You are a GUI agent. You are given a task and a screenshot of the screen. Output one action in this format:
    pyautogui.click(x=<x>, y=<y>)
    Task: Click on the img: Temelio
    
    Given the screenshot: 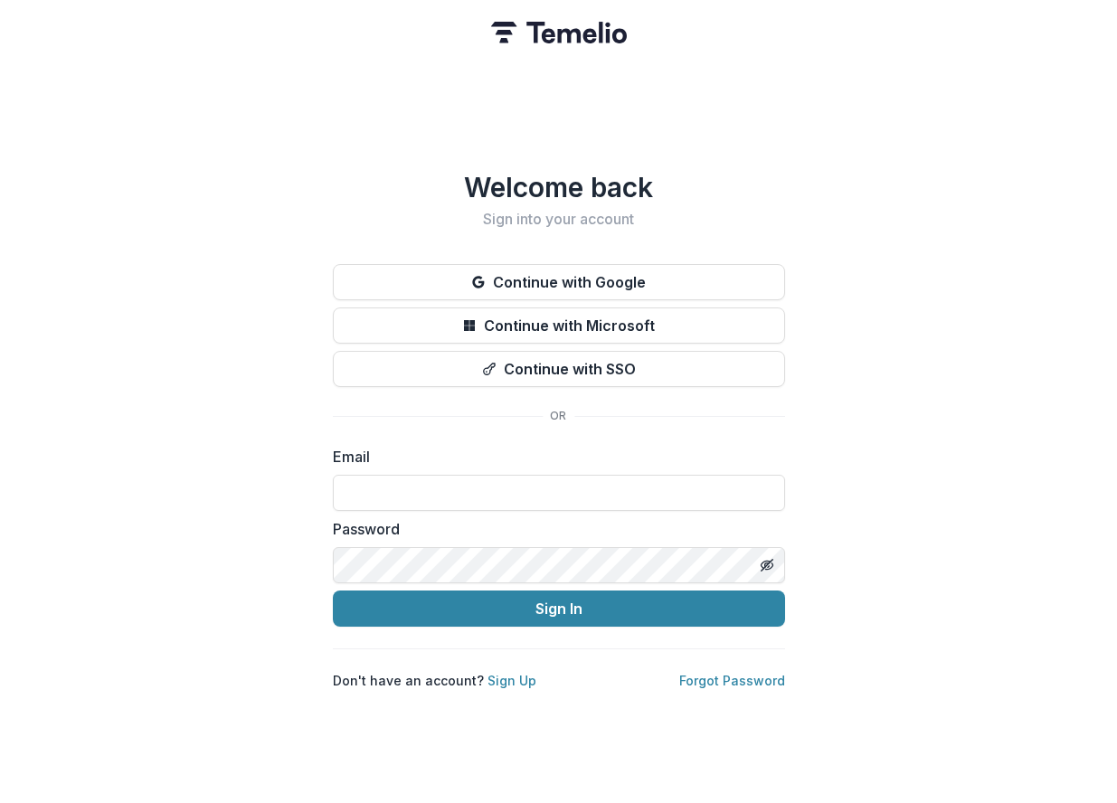 What is the action you would take?
    pyautogui.click(x=559, y=33)
    